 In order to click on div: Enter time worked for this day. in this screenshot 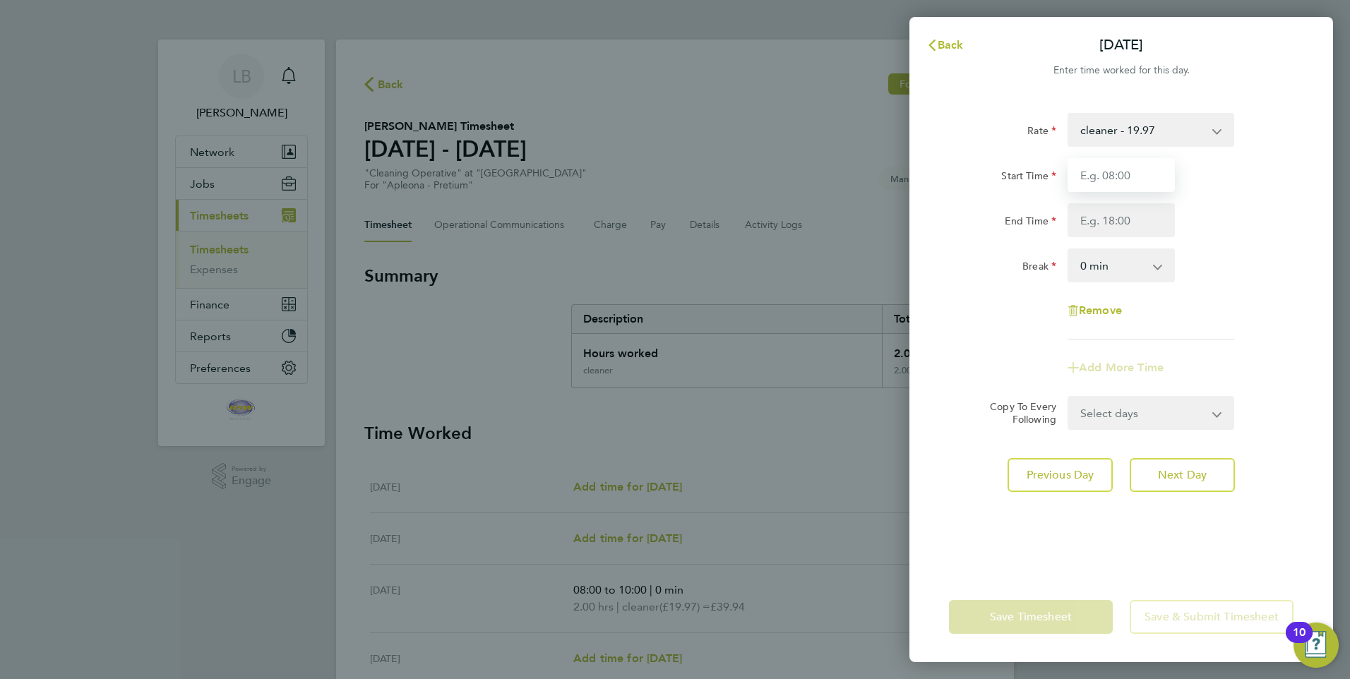, I will do `click(1122, 71)`.